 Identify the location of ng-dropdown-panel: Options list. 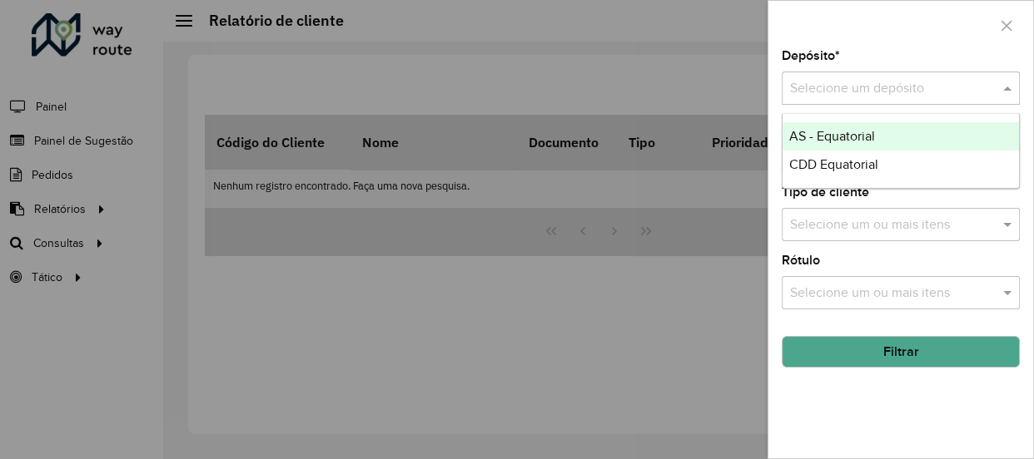
(900, 151).